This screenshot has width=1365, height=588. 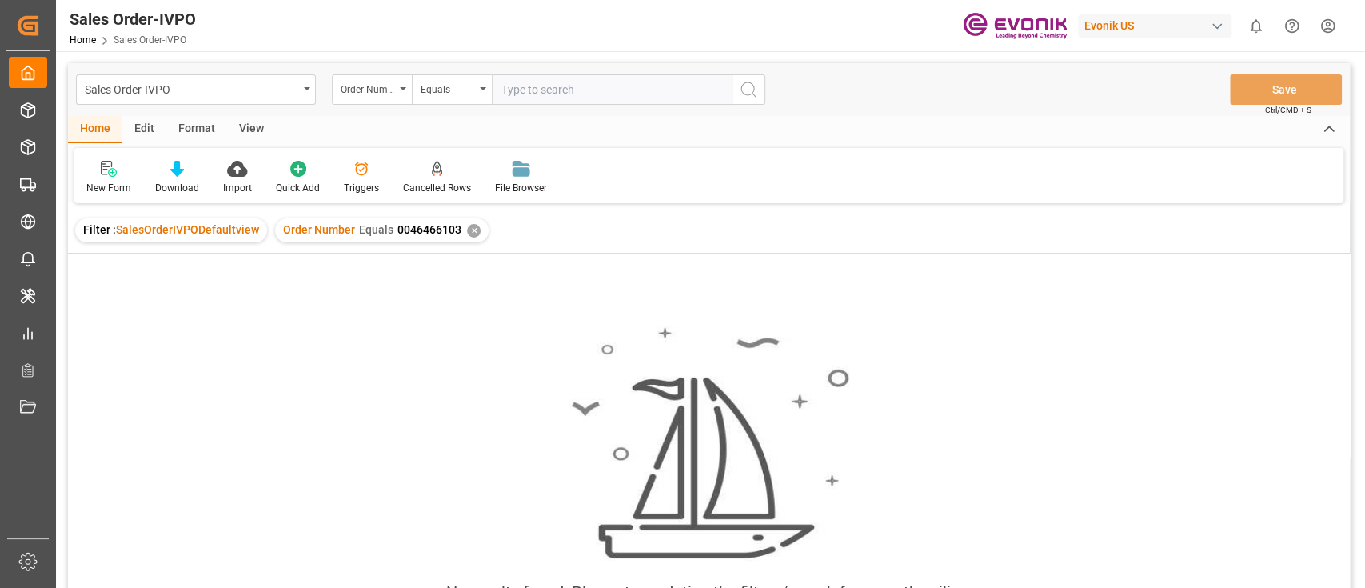 What do you see at coordinates (99, 229) in the screenshot?
I see `span: Filter :` at bounding box center [99, 229].